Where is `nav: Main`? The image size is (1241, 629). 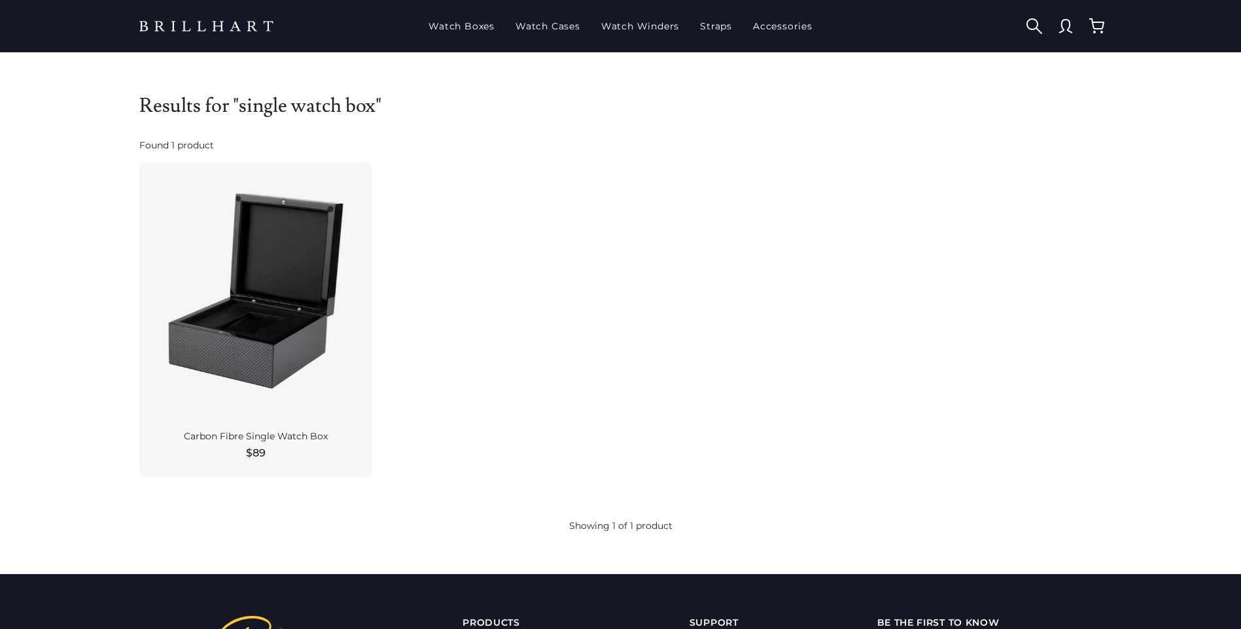
nav: Main is located at coordinates (620, 26).